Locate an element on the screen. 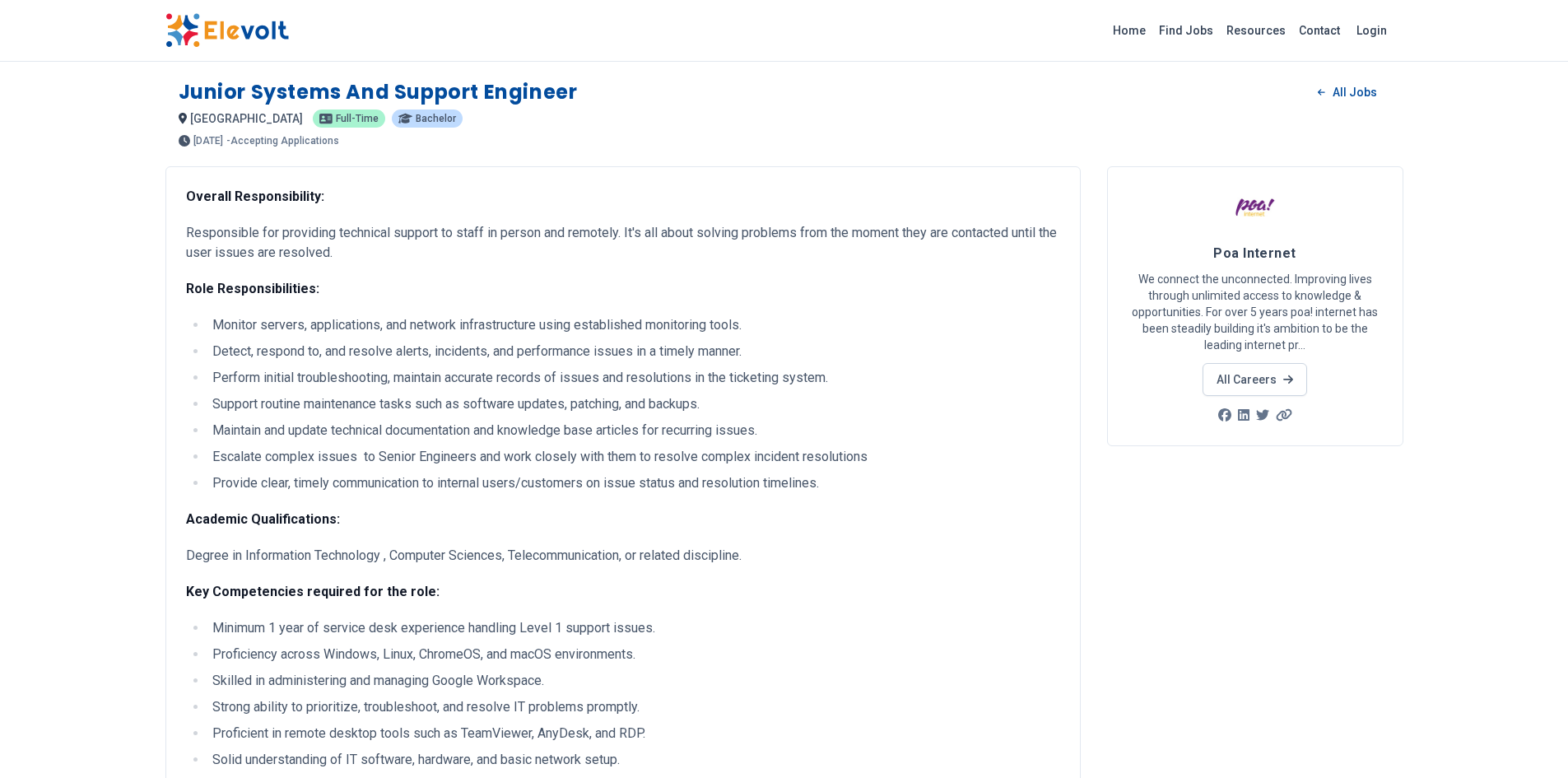 This screenshot has width=1568, height=778. img: Poa Internet is located at coordinates (1255, 207).